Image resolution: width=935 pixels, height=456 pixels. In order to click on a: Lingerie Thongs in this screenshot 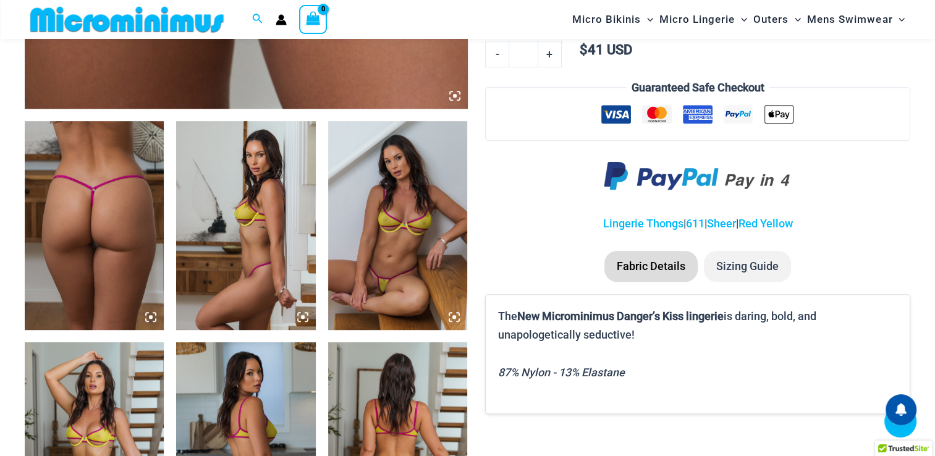, I will do `click(643, 223)`.